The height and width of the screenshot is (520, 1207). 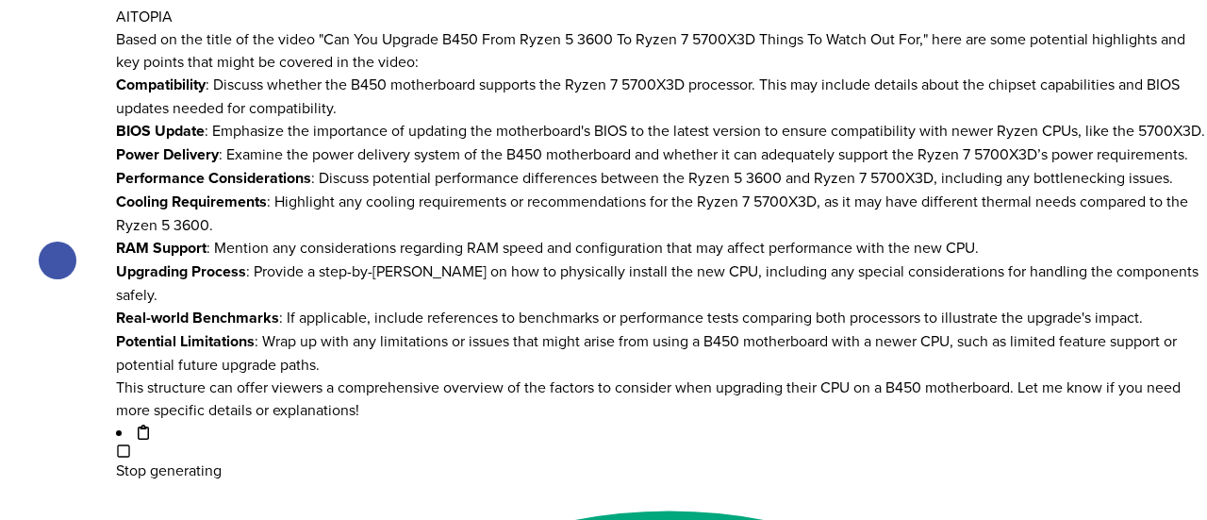 What do you see at coordinates (160, 130) in the screenshot?
I see `strong: BIOS Update` at bounding box center [160, 130].